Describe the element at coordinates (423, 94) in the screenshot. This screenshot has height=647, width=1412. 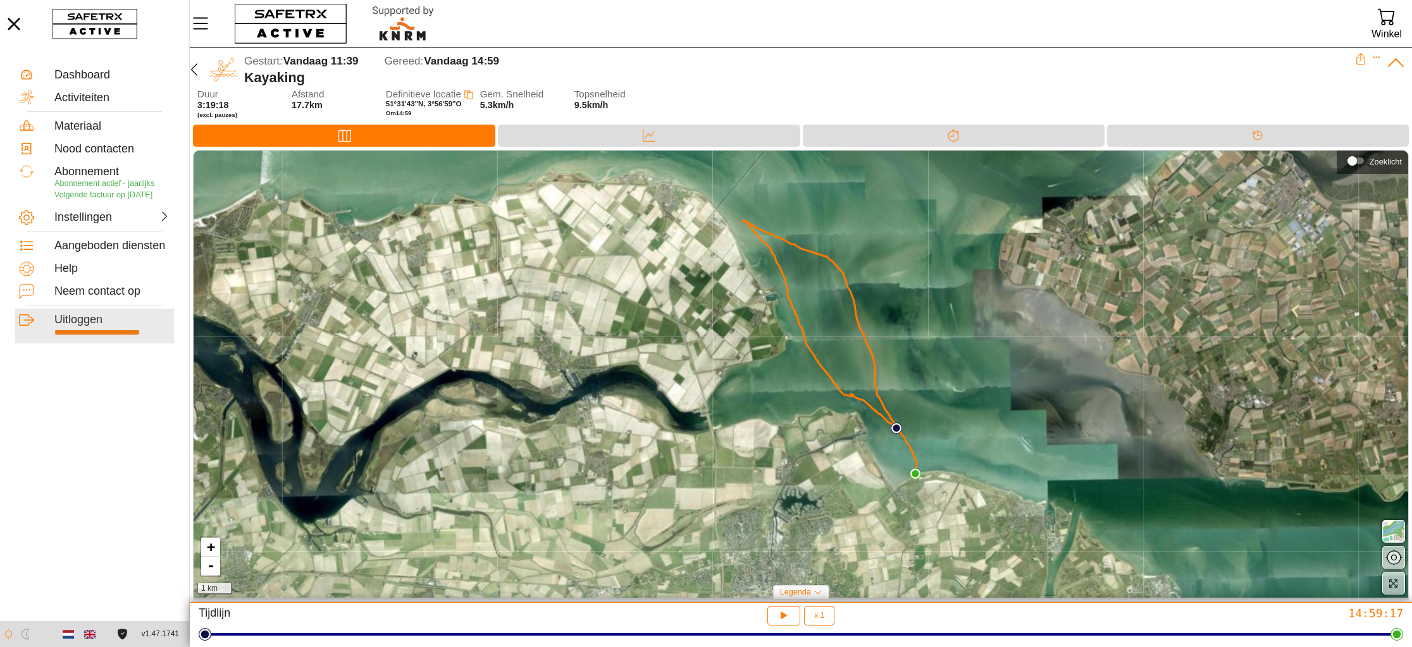
I see `span: Definitieve locatie` at that location.